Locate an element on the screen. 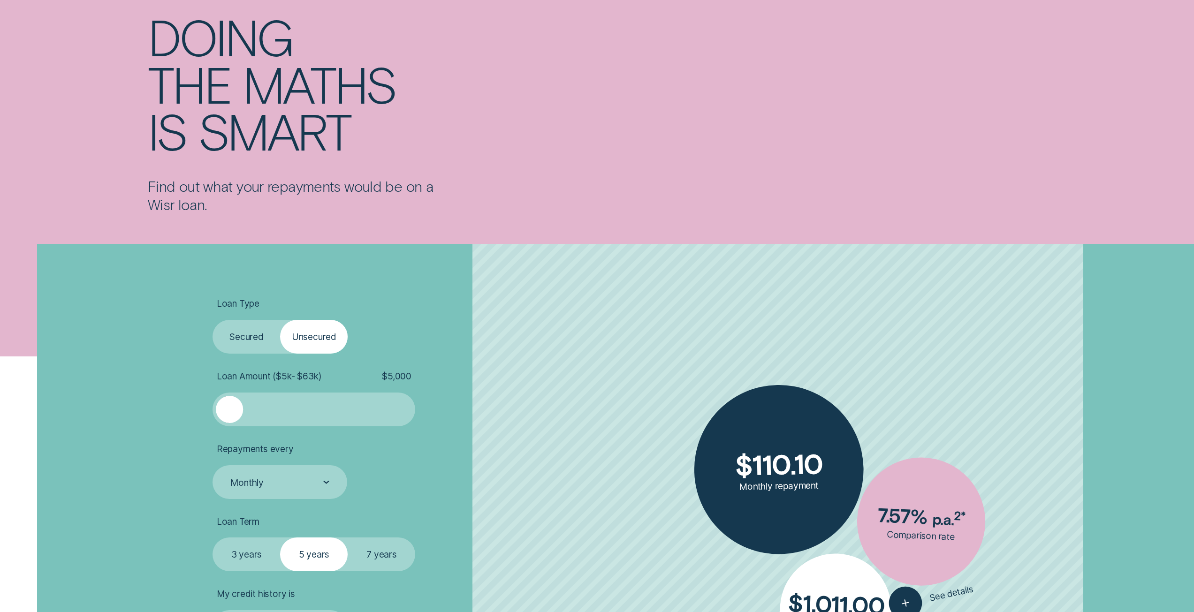  div: Doing is located at coordinates (220, 36).